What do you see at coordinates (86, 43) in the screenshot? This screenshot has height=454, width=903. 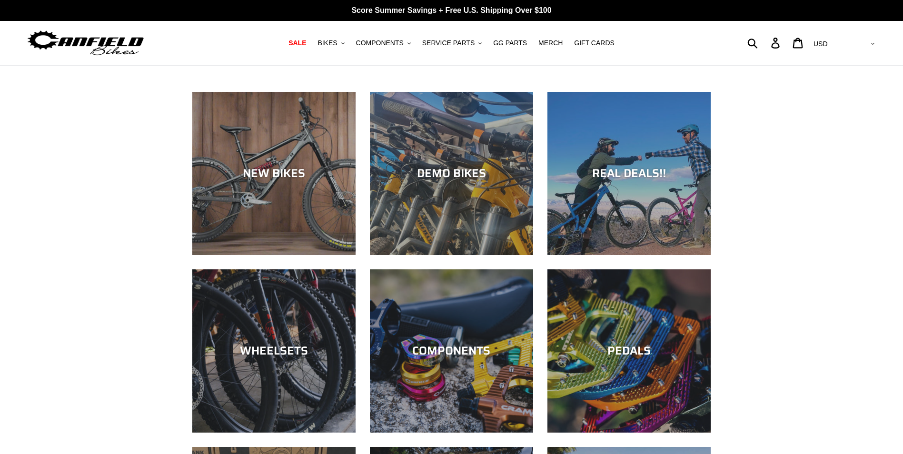 I see `img: Canfield Bikes` at bounding box center [86, 43].